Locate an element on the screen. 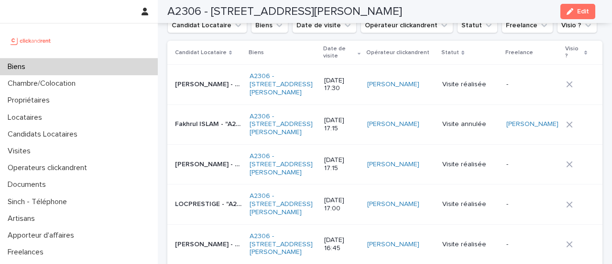 Image resolution: width=612 pixels, height=264 pixels. button: Freelance is located at coordinates (528, 25).